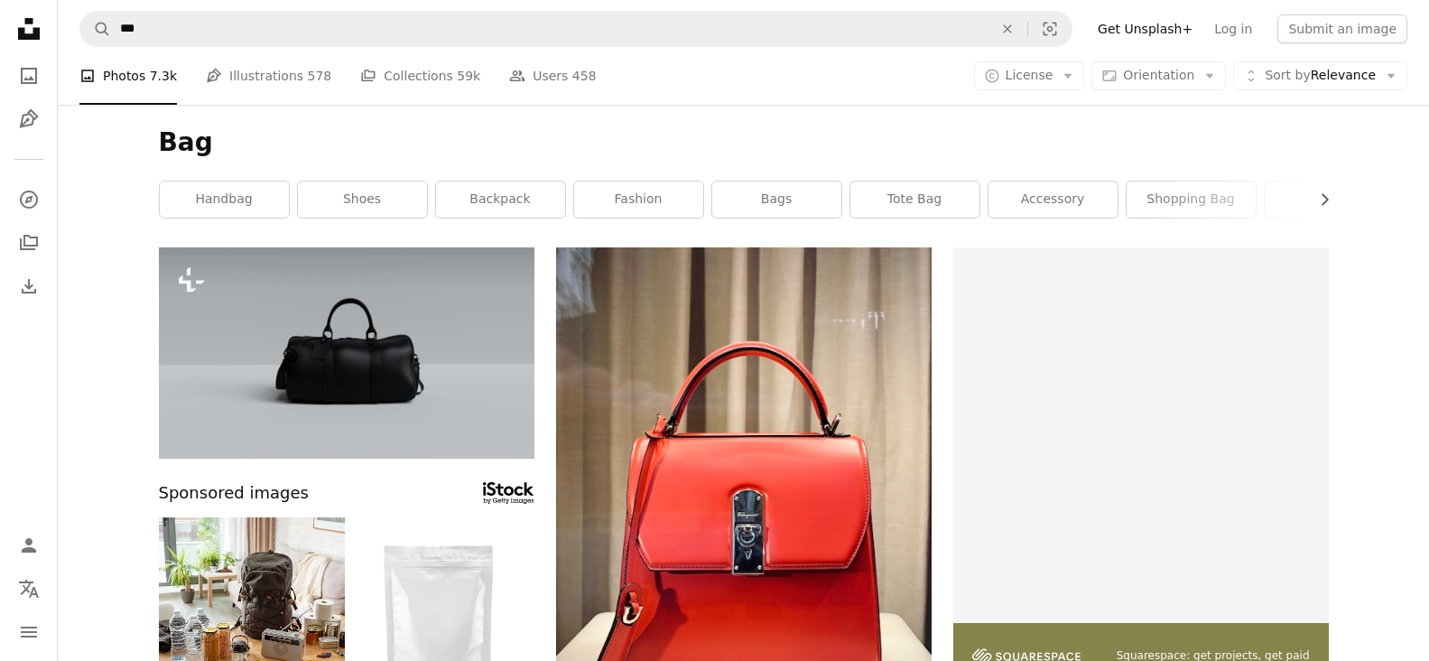  Describe the element at coordinates (347, 353) in the screenshot. I see `img: a black leather bag sitting on top of a table` at that location.